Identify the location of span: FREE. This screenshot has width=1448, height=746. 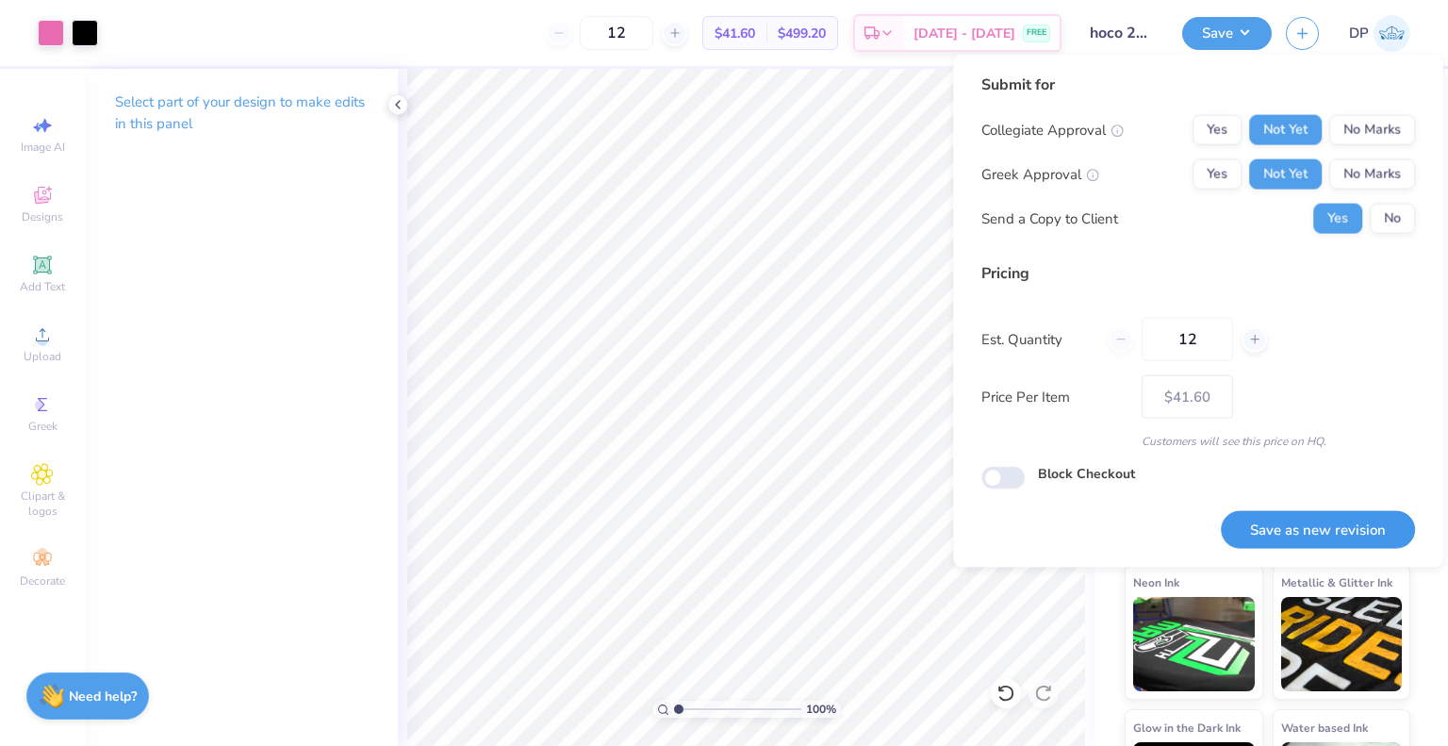
(1036, 33).